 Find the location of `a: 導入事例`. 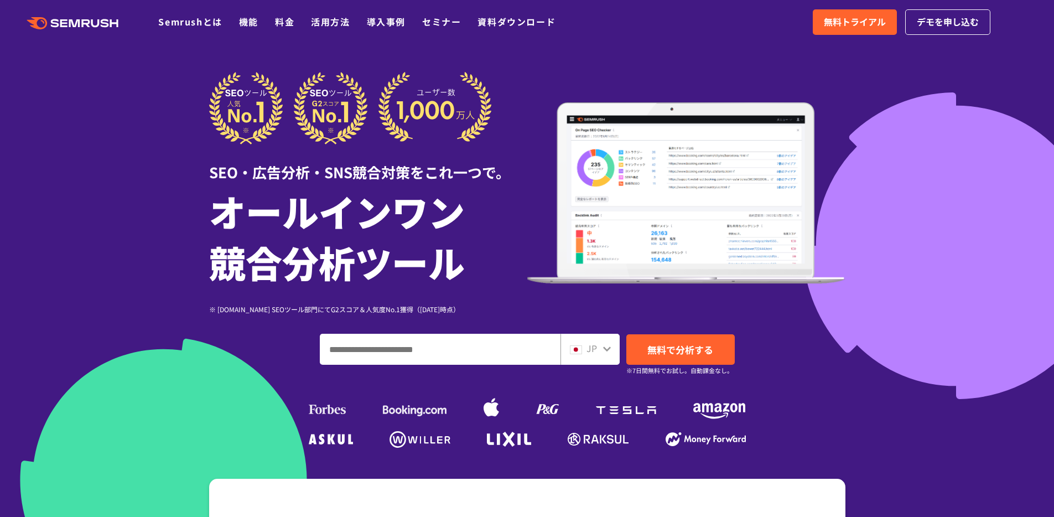

a: 導入事例 is located at coordinates (386, 22).